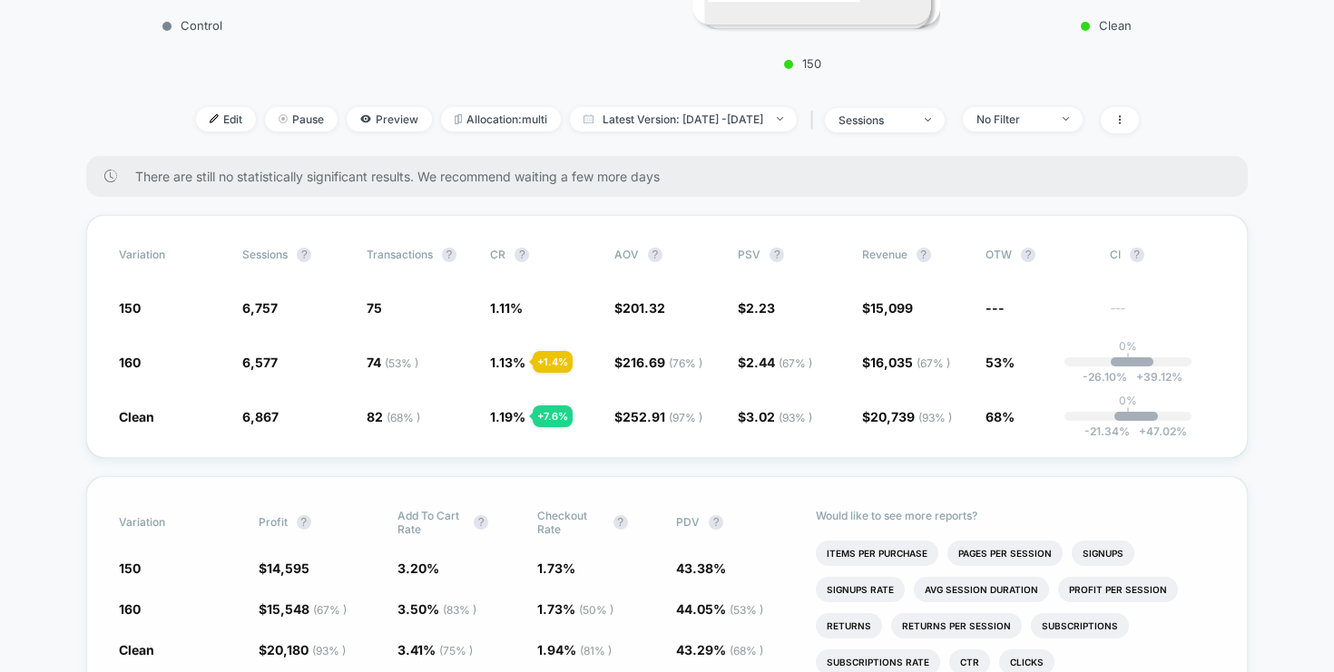 This screenshot has height=672, width=1334. What do you see at coordinates (720, 650) in the screenshot?
I see `span: 43.29 %` at bounding box center [720, 650].